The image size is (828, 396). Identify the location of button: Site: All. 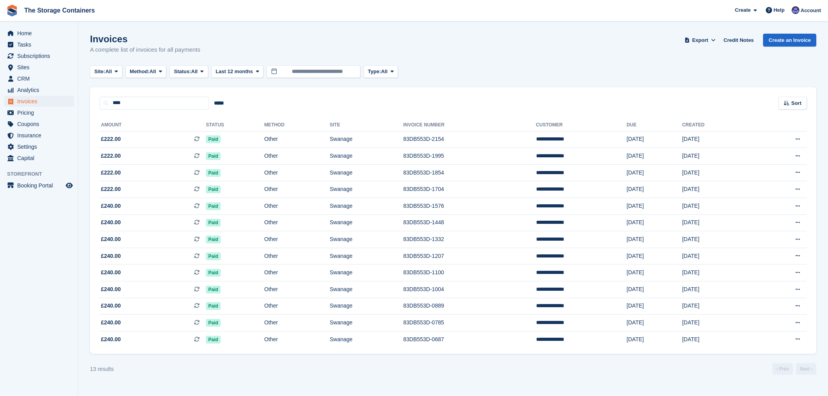
(106, 72).